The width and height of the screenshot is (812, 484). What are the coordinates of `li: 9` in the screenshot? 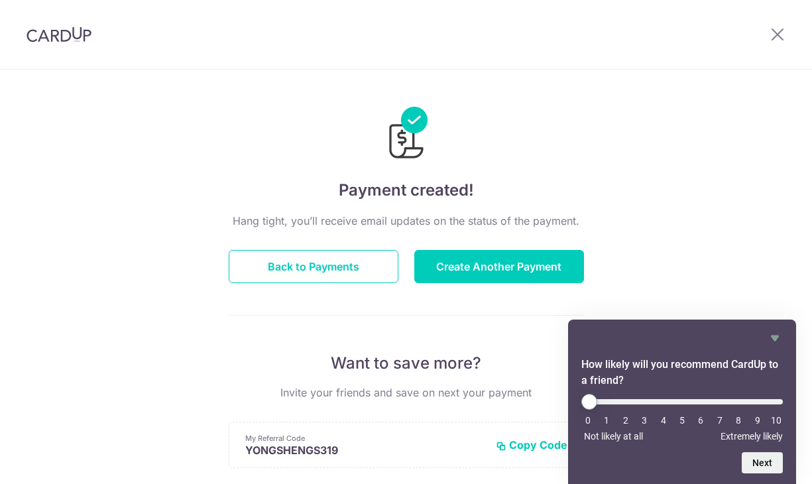 It's located at (758, 420).